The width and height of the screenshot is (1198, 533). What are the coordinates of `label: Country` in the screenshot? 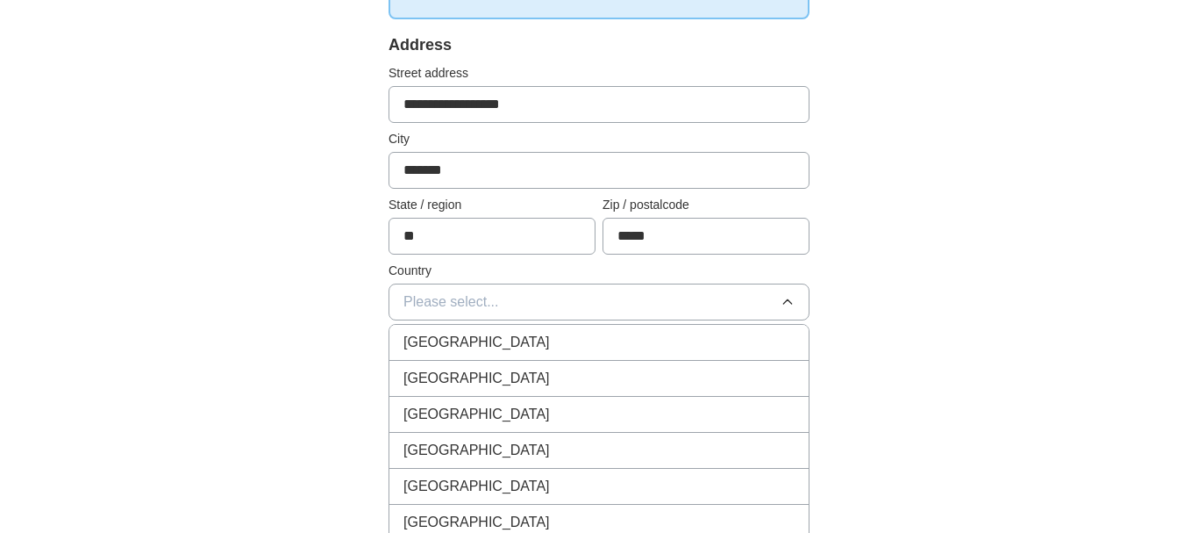 It's located at (599, 270).